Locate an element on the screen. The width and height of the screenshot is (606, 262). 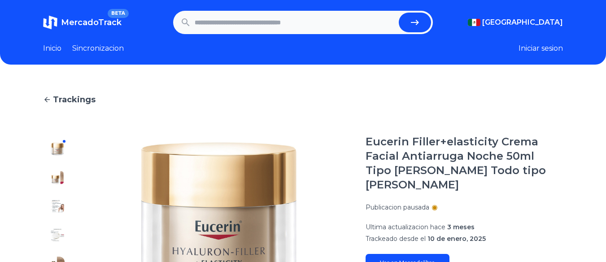
a: MercadoTrackBETA is located at coordinates (82, 22).